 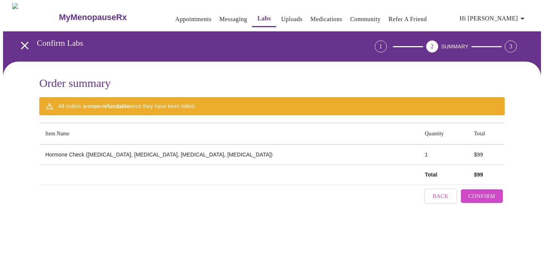 What do you see at coordinates (455, 46) in the screenshot?
I see `span: SUMMARY` at bounding box center [455, 46].